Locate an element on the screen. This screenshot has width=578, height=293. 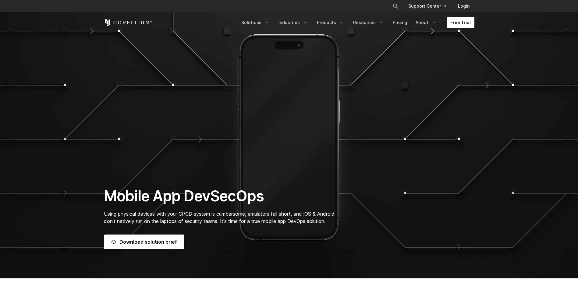
a: About is located at coordinates (426, 23).